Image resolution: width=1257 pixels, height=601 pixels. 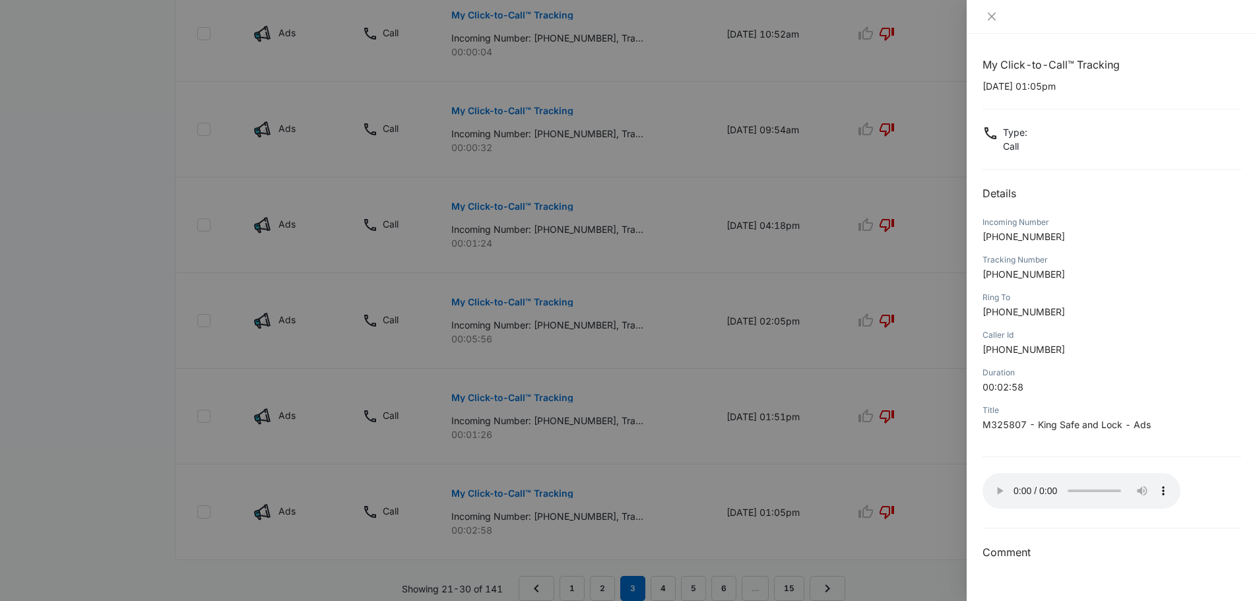 I want to click on p: Call, so click(x=1015, y=146).